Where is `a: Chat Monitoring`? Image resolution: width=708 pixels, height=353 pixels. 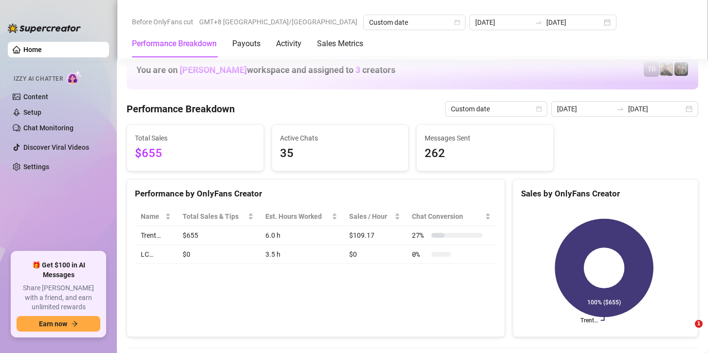 a: Chat Monitoring is located at coordinates (48, 128).